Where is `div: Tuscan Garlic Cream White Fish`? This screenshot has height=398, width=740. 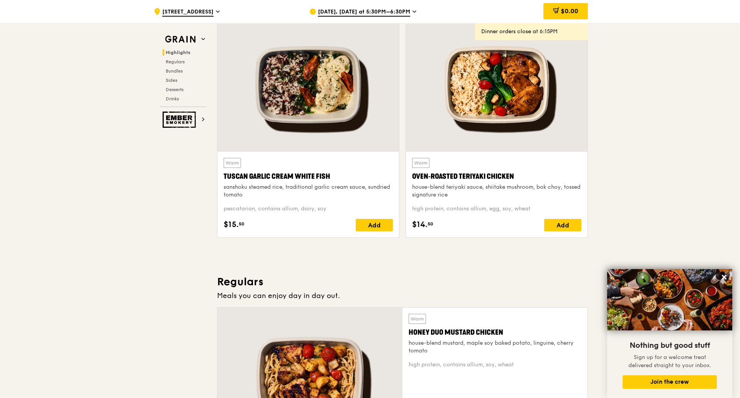
div: Tuscan Garlic Cream White Fish is located at coordinates (308, 176).